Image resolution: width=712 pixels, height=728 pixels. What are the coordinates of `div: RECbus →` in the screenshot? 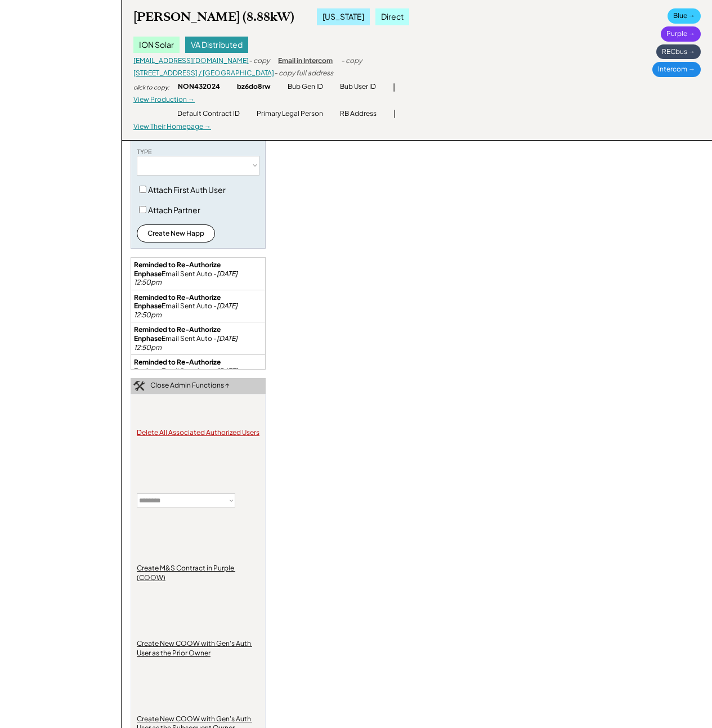 It's located at (678, 52).